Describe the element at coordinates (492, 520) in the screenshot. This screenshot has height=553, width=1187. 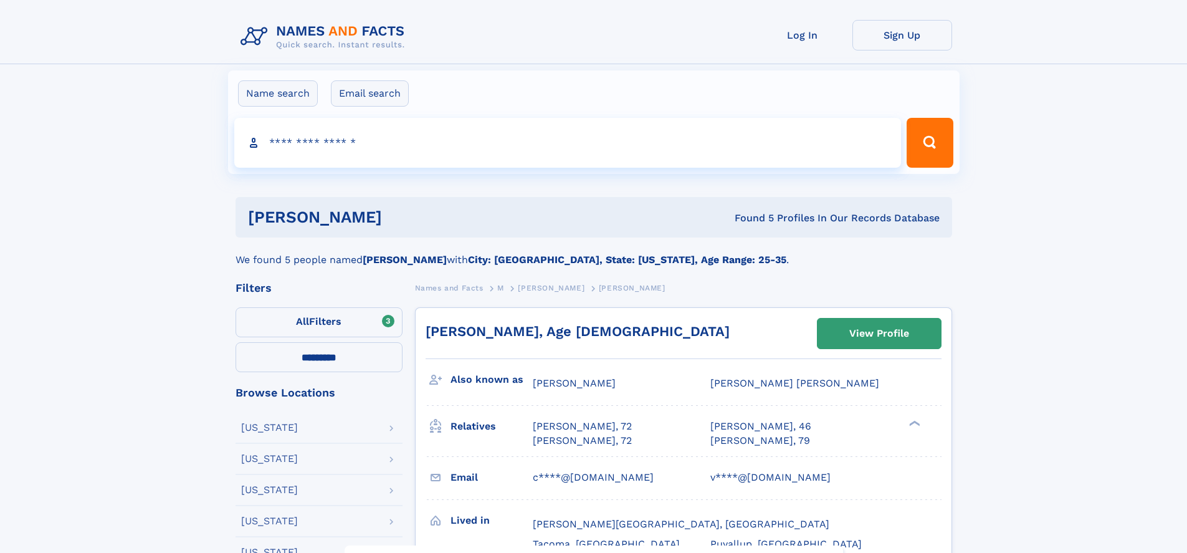
I see `h3: Lived in` at that location.